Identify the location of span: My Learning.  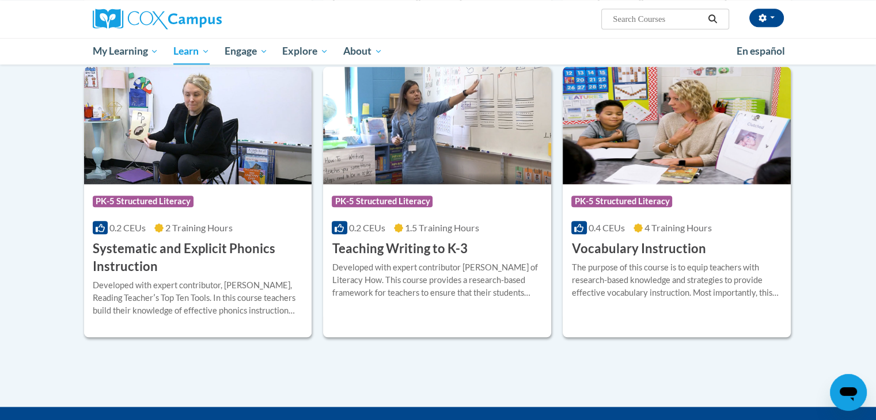
(125, 51).